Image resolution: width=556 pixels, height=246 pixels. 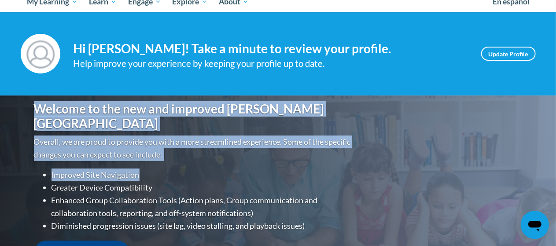 I want to click on img: Profile Image, so click(x=40, y=54).